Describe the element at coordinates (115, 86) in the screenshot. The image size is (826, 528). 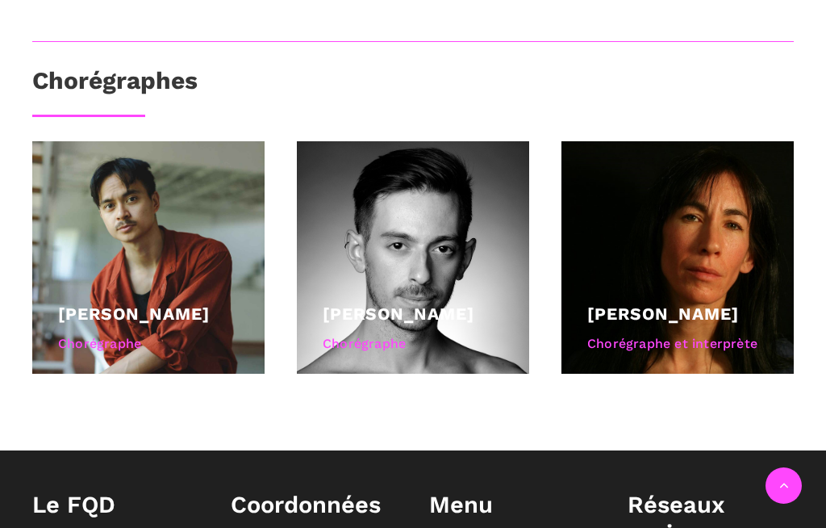
I see `h3: Chorégraphes` at that location.